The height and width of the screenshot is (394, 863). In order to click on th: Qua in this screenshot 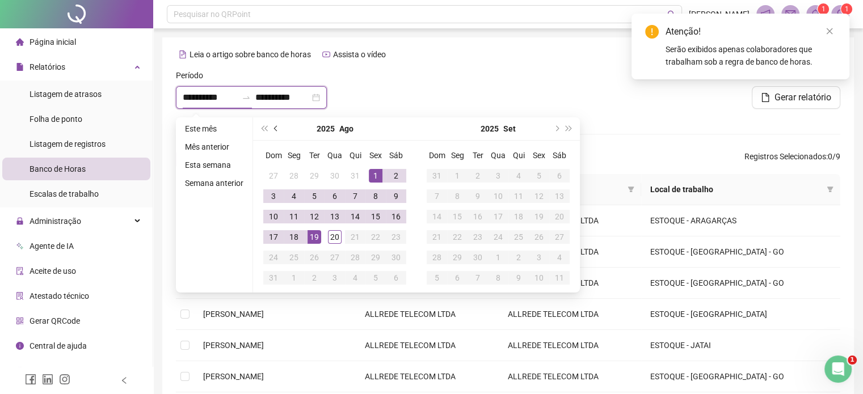, I will do `click(498, 155)`.